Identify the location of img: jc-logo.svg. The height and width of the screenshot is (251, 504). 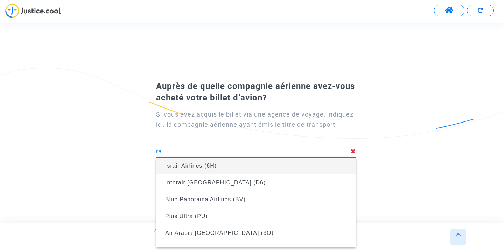
(33, 11).